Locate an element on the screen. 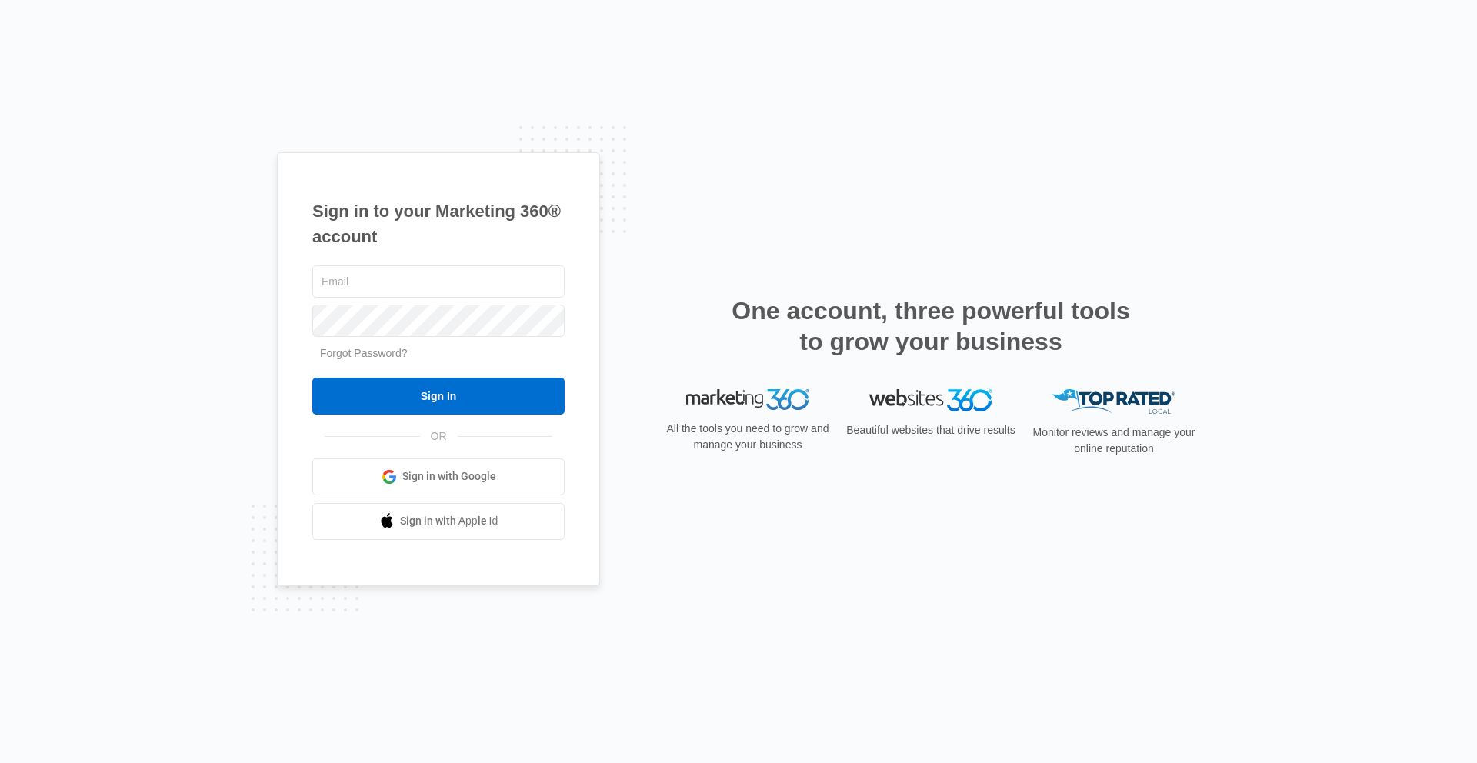 This screenshot has height=763, width=1477. input: Sign In is located at coordinates (439, 396).